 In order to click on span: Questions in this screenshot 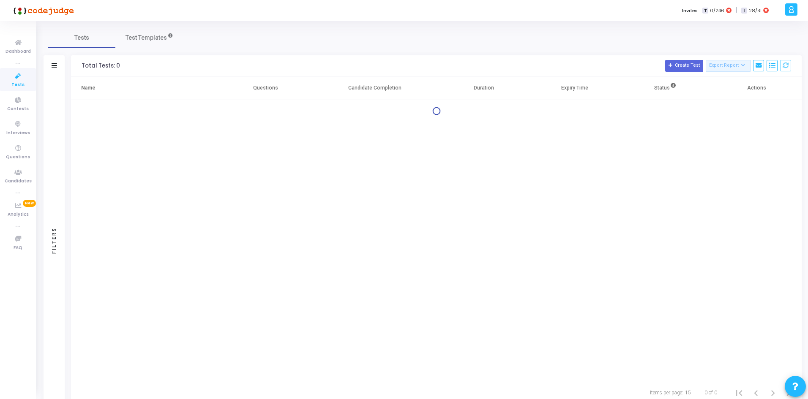, I will do `click(18, 157)`.